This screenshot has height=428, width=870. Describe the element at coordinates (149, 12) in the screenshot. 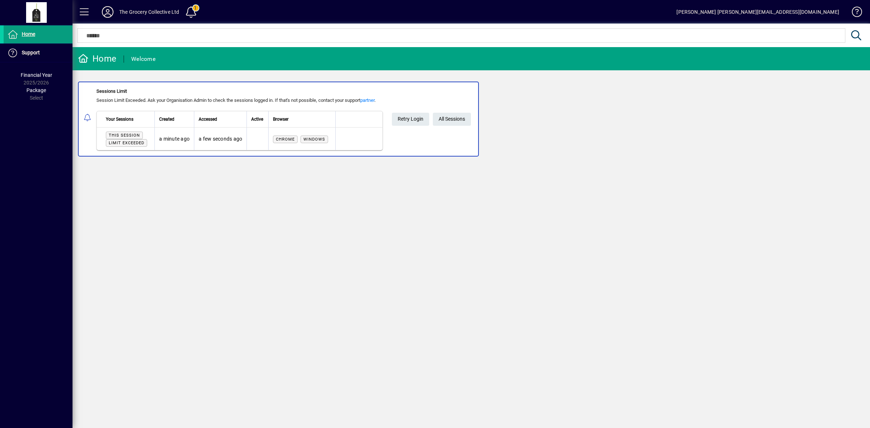

I see `div: The Grocery Collective Ltd` at that location.